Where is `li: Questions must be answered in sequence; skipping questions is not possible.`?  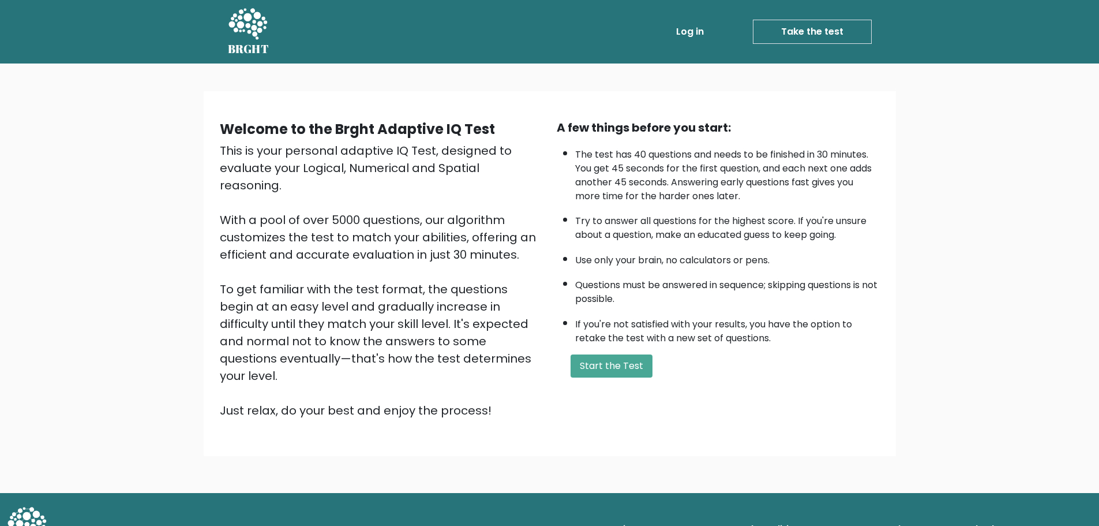
li: Questions must be answered in sequence; skipping questions is not possible. is located at coordinates (728, 289).